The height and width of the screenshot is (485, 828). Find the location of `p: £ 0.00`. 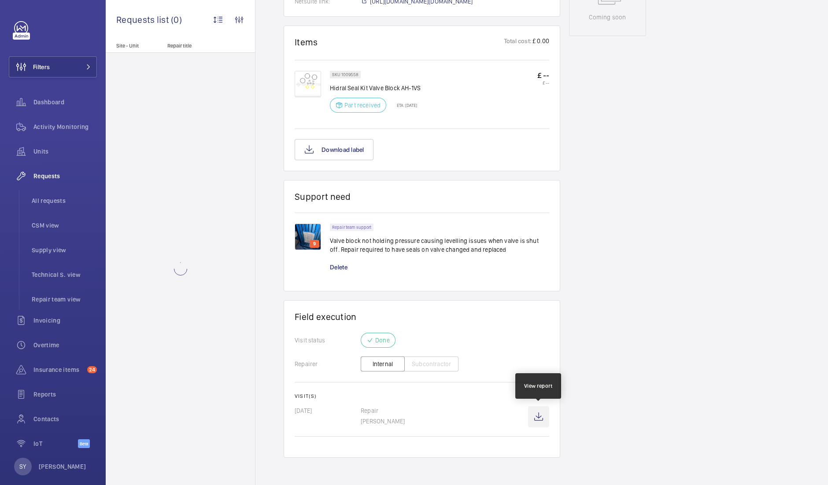

p: £ 0.00 is located at coordinates (540, 42).